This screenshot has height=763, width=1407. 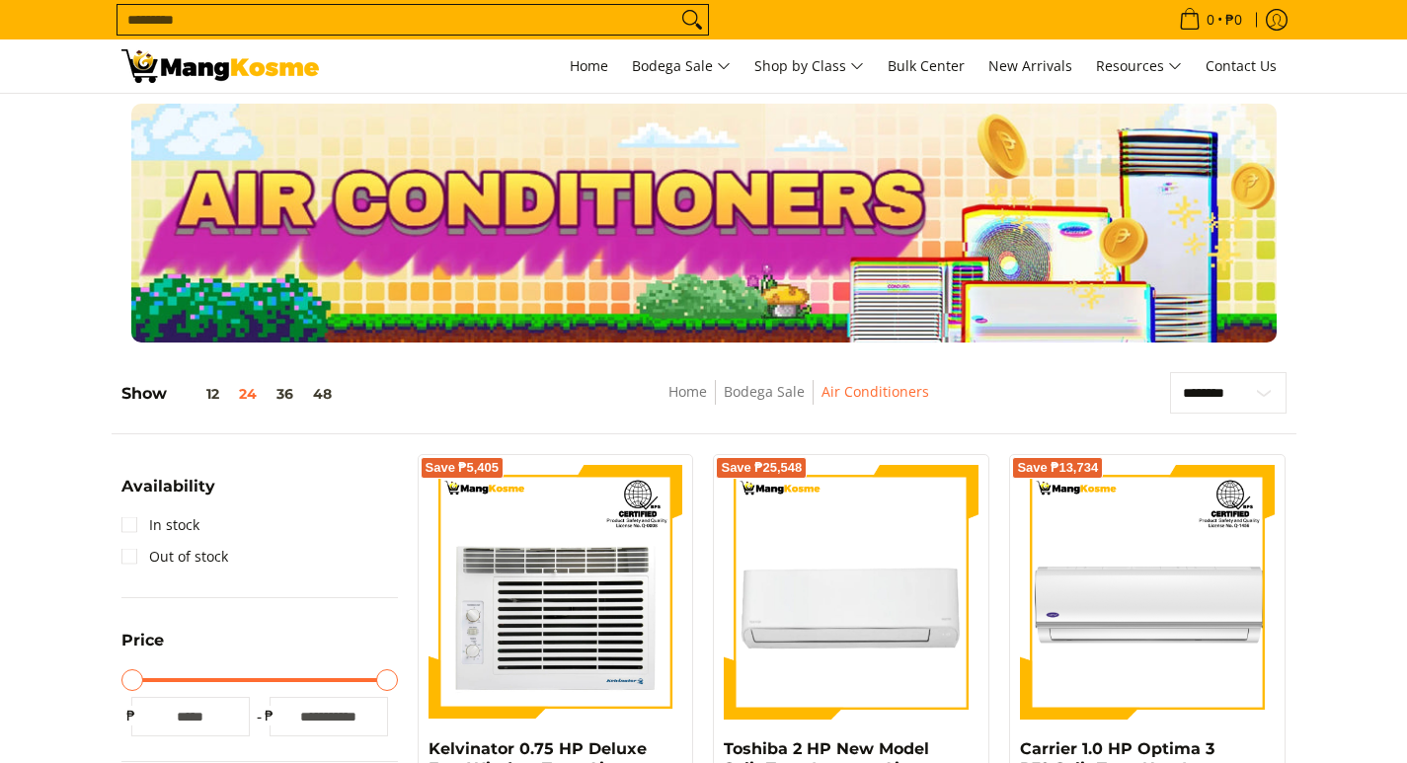 What do you see at coordinates (808, 66) in the screenshot?
I see `a: Shop by Class` at bounding box center [808, 66].